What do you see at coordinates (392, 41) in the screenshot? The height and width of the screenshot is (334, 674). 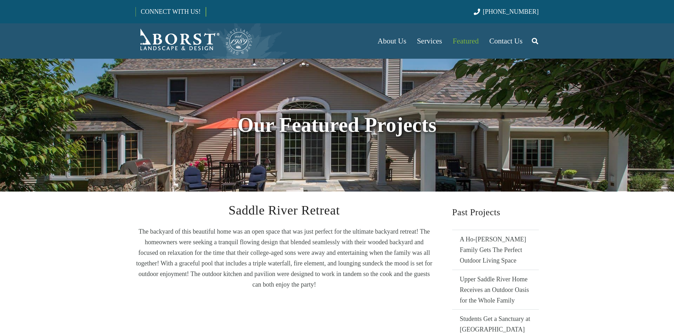 I see `a: About Us` at bounding box center [392, 41].